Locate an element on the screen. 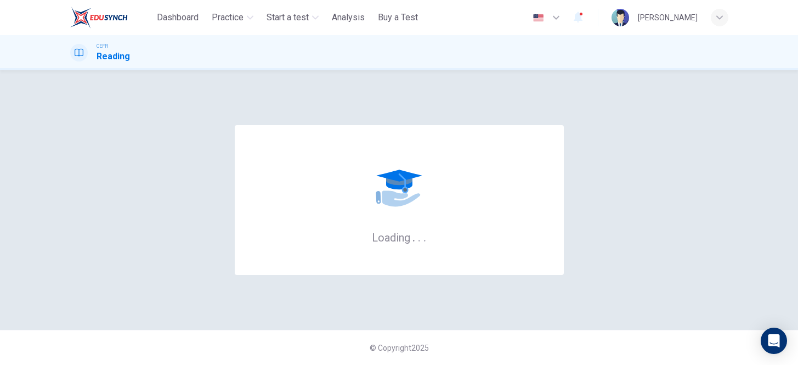 Image resolution: width=798 pixels, height=365 pixels. span: CEFR is located at coordinates (102, 46).